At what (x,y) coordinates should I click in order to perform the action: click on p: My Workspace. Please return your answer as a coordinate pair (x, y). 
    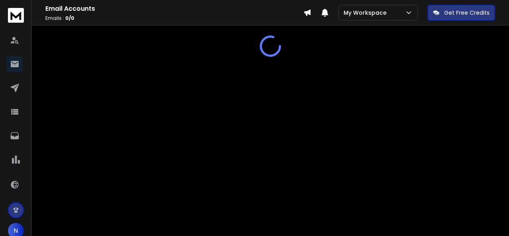
    Looking at the image, I should click on (367, 13).